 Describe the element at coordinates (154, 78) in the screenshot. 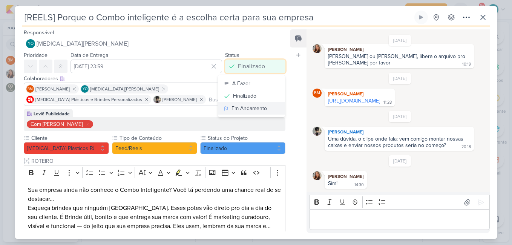

I see `div: Colaboradores` at that location.